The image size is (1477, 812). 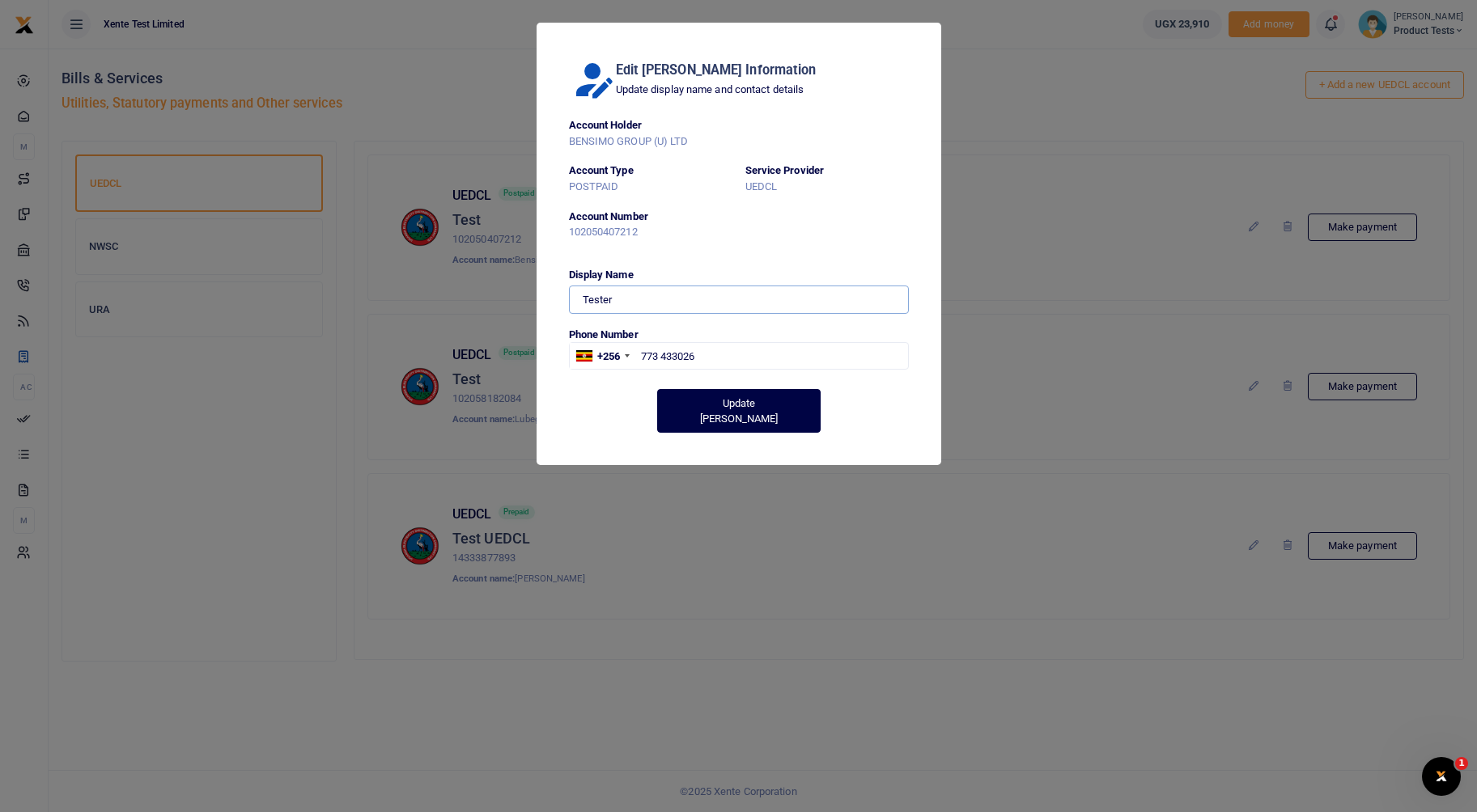 I want to click on span: 1, so click(x=1462, y=764).